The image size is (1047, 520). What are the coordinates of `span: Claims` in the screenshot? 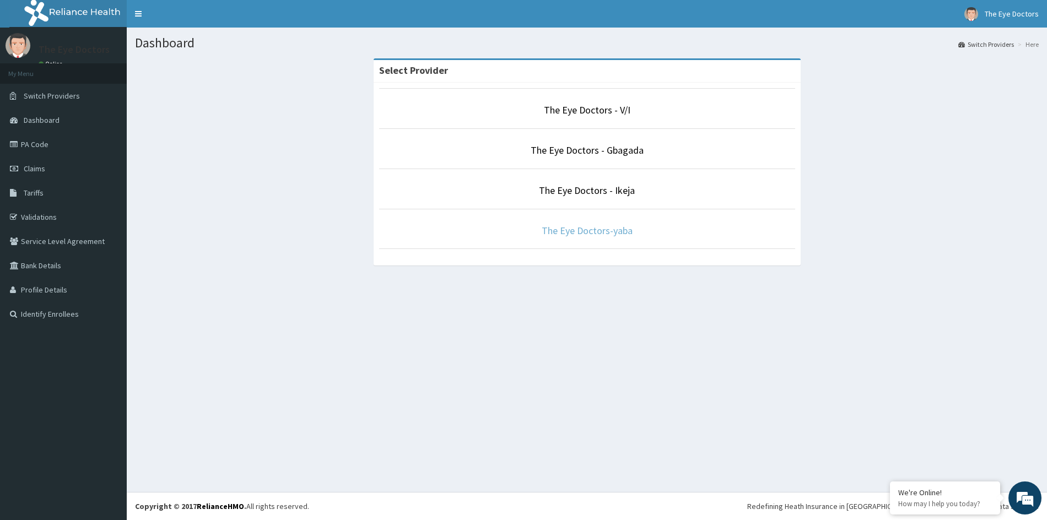 It's located at (34, 169).